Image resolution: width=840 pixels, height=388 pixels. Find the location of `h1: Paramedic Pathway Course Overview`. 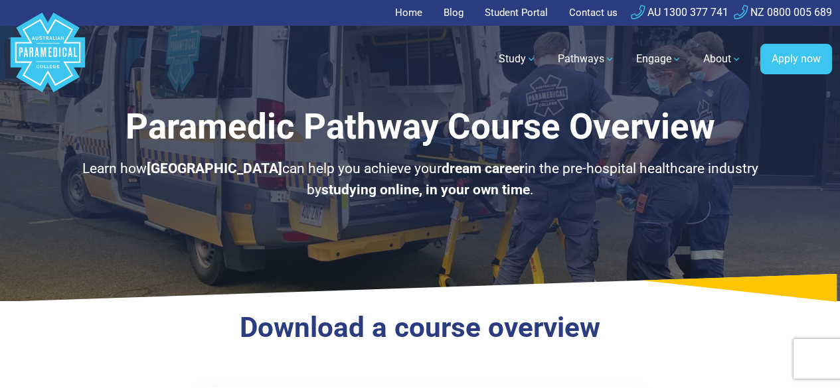

h1: Paramedic Pathway Course Overview is located at coordinates (419, 127).